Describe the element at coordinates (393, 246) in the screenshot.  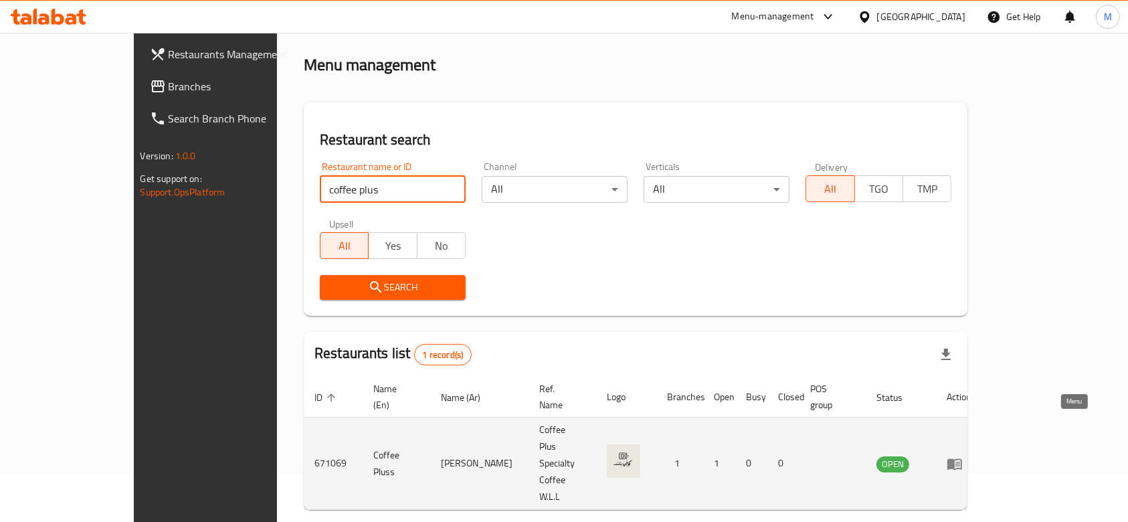
I see `span: Yes` at that location.